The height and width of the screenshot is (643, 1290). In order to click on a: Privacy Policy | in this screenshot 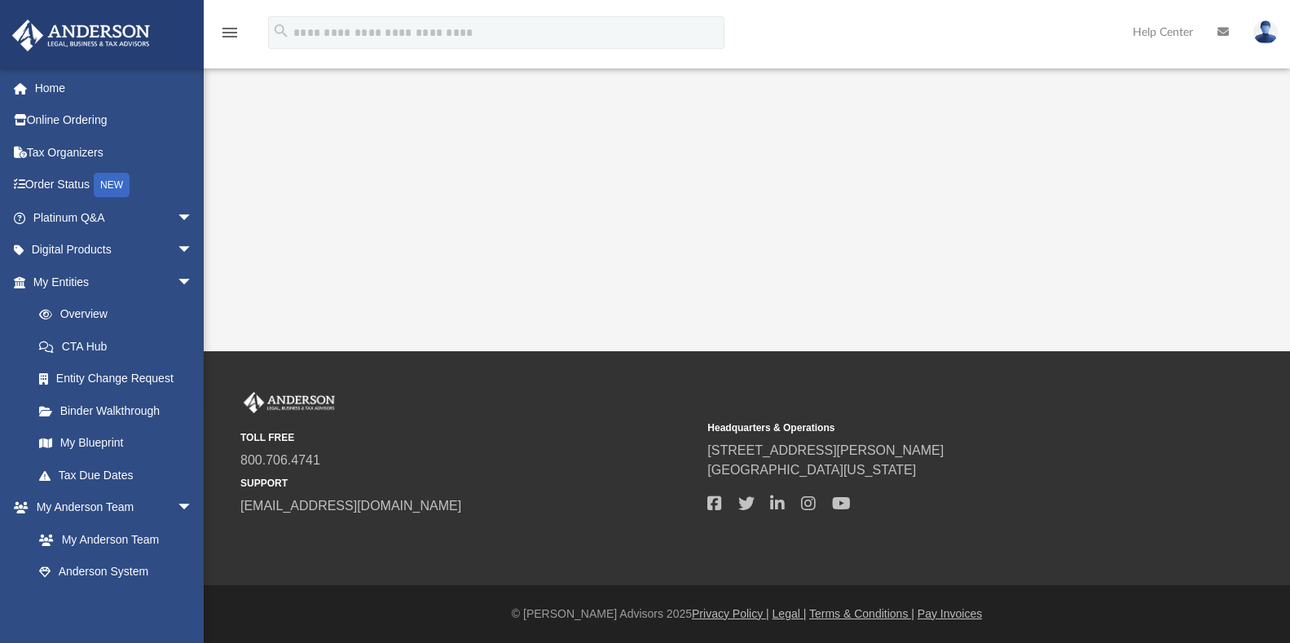, I will do `click(730, 614)`.